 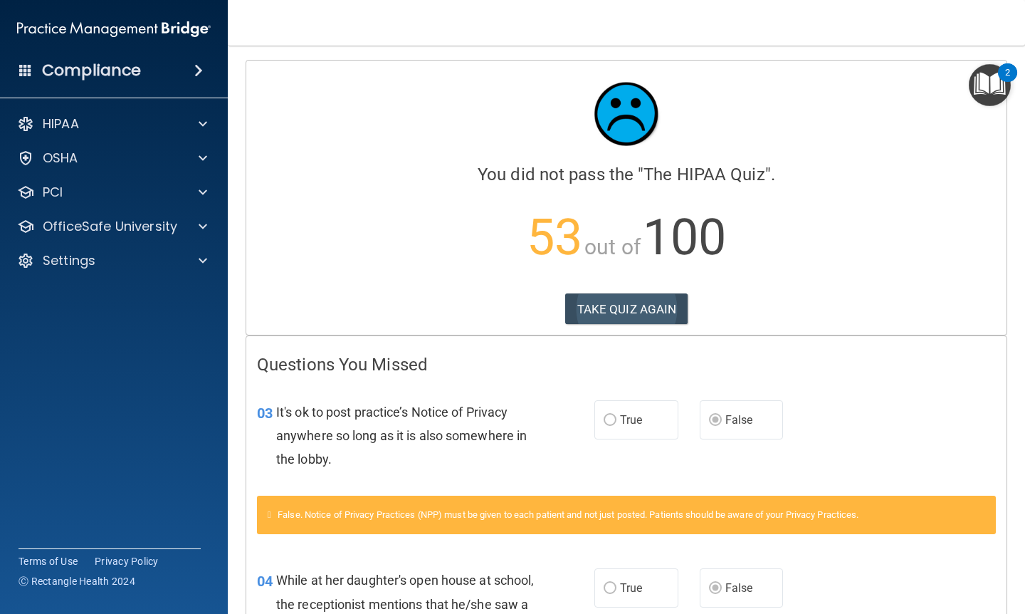 I want to click on span: out of, so click(x=612, y=246).